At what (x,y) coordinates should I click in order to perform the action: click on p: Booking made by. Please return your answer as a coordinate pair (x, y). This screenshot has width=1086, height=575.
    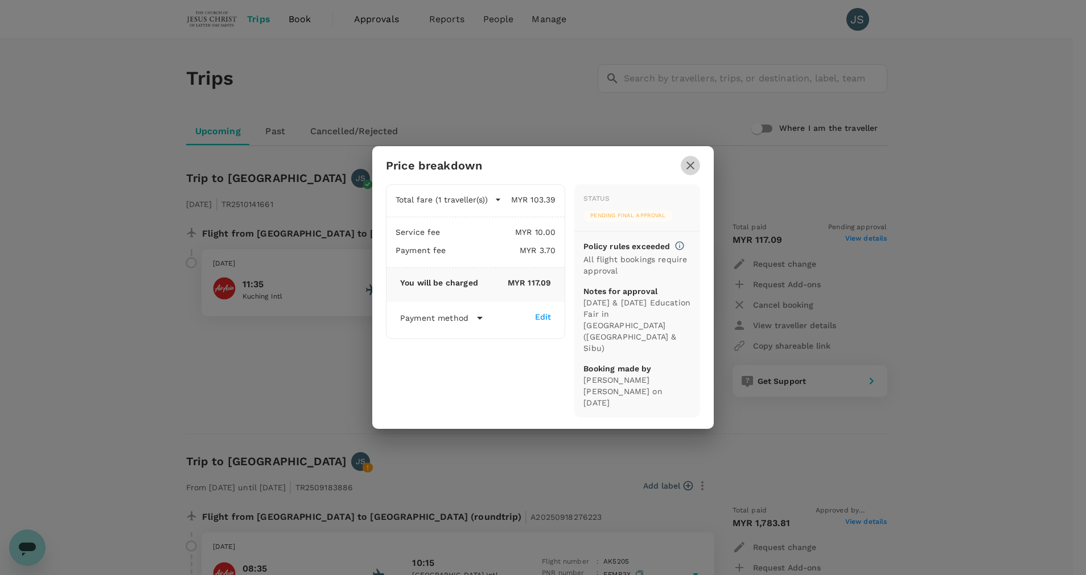
    Looking at the image, I should click on (637, 369).